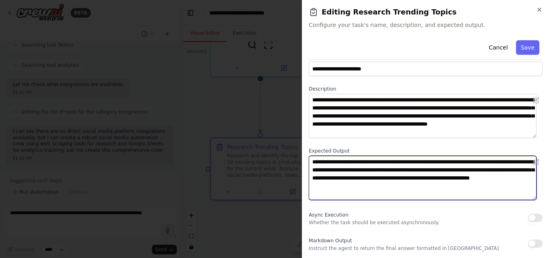  What do you see at coordinates (426, 12) in the screenshot?
I see `h2: Editing Research Trending Topics` at bounding box center [426, 12].